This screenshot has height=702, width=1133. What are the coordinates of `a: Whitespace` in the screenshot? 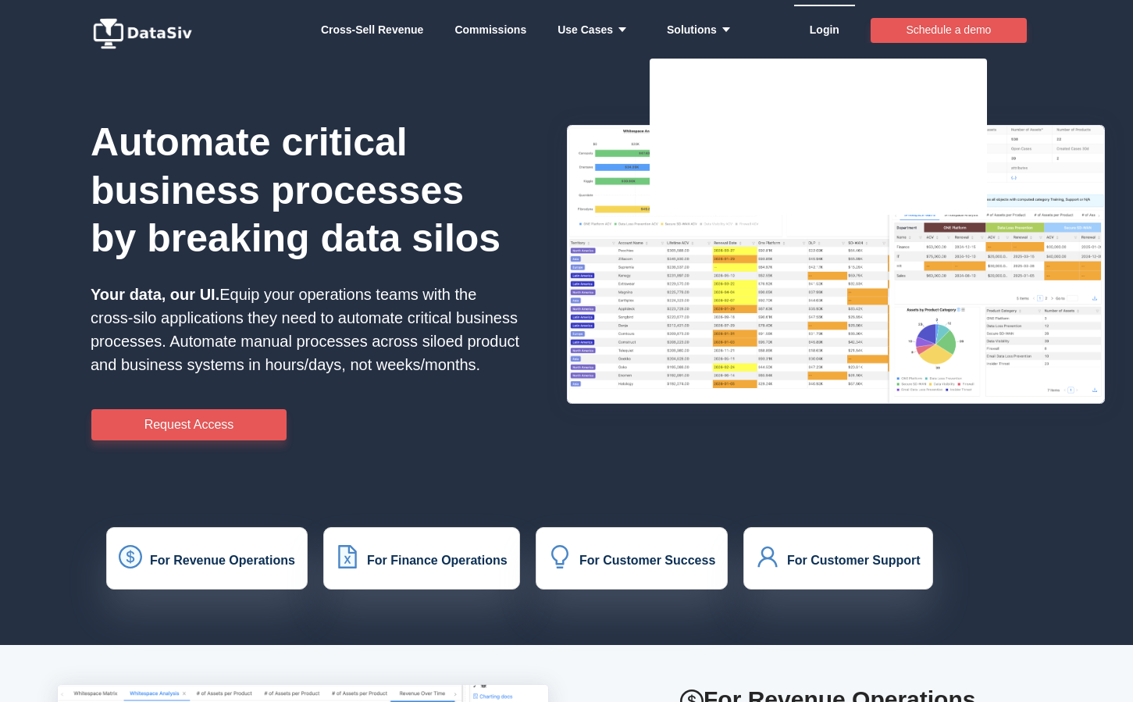 It's located at (372, 30).